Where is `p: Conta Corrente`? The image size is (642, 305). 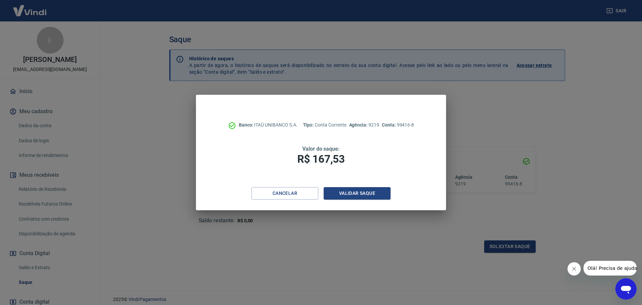
p: Conta Corrente is located at coordinates (325, 125).